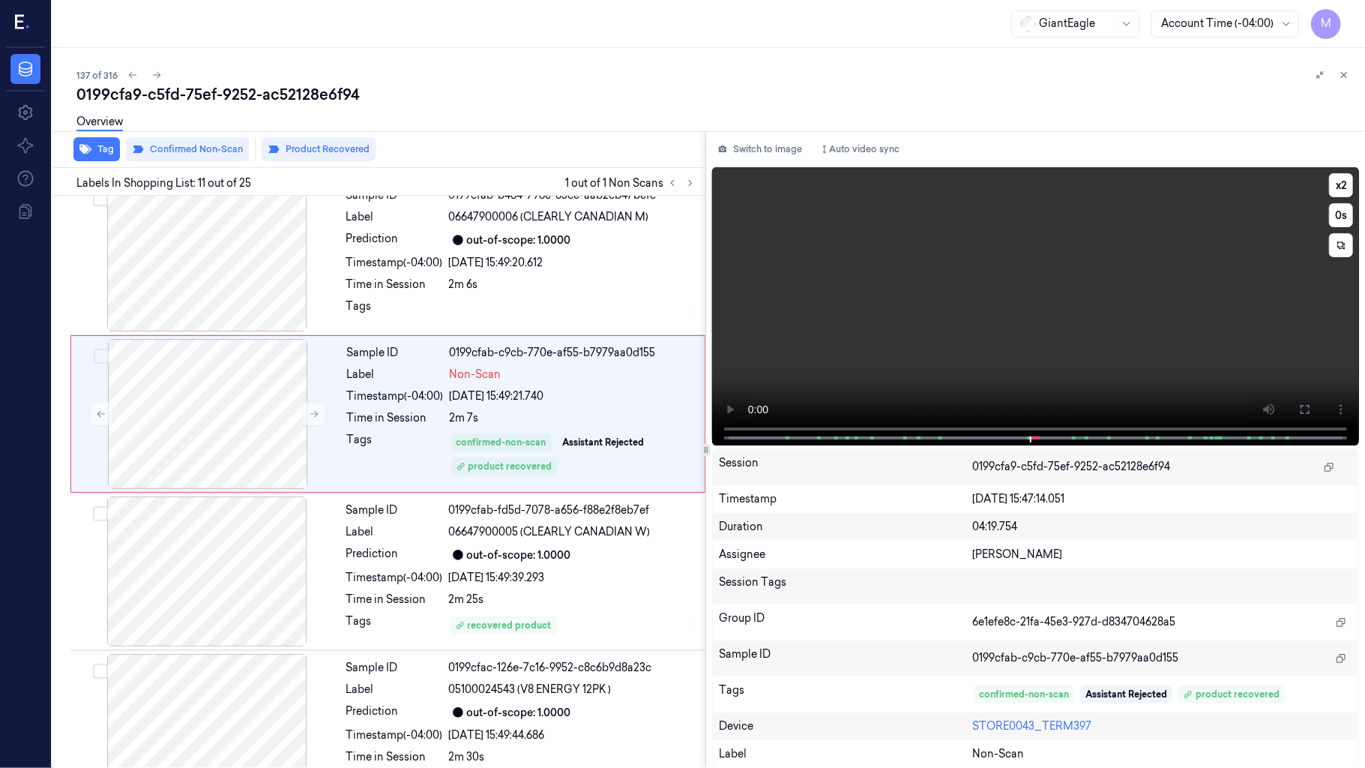  Describe the element at coordinates (530, 689) in the screenshot. I see `span: 05100024543 (V8 ENERGY 12PK )` at that location.